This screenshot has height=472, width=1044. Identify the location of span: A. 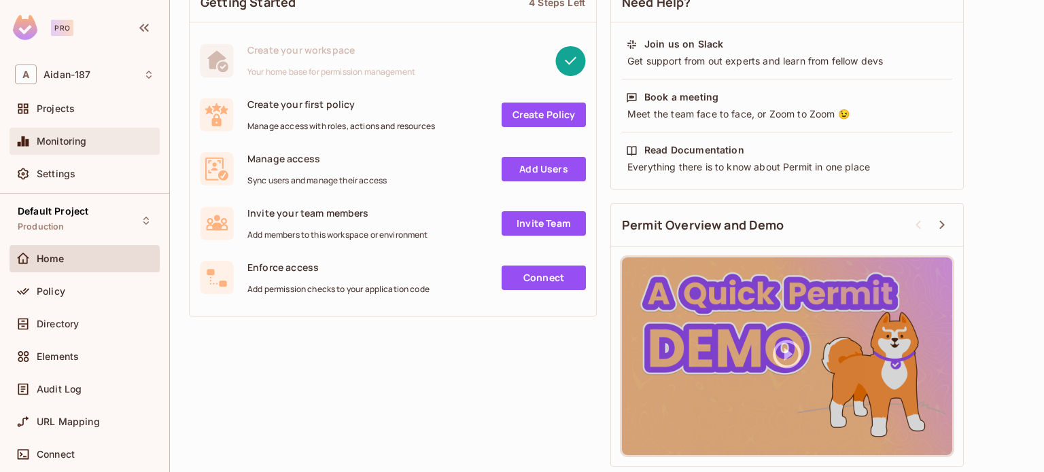
(26, 74).